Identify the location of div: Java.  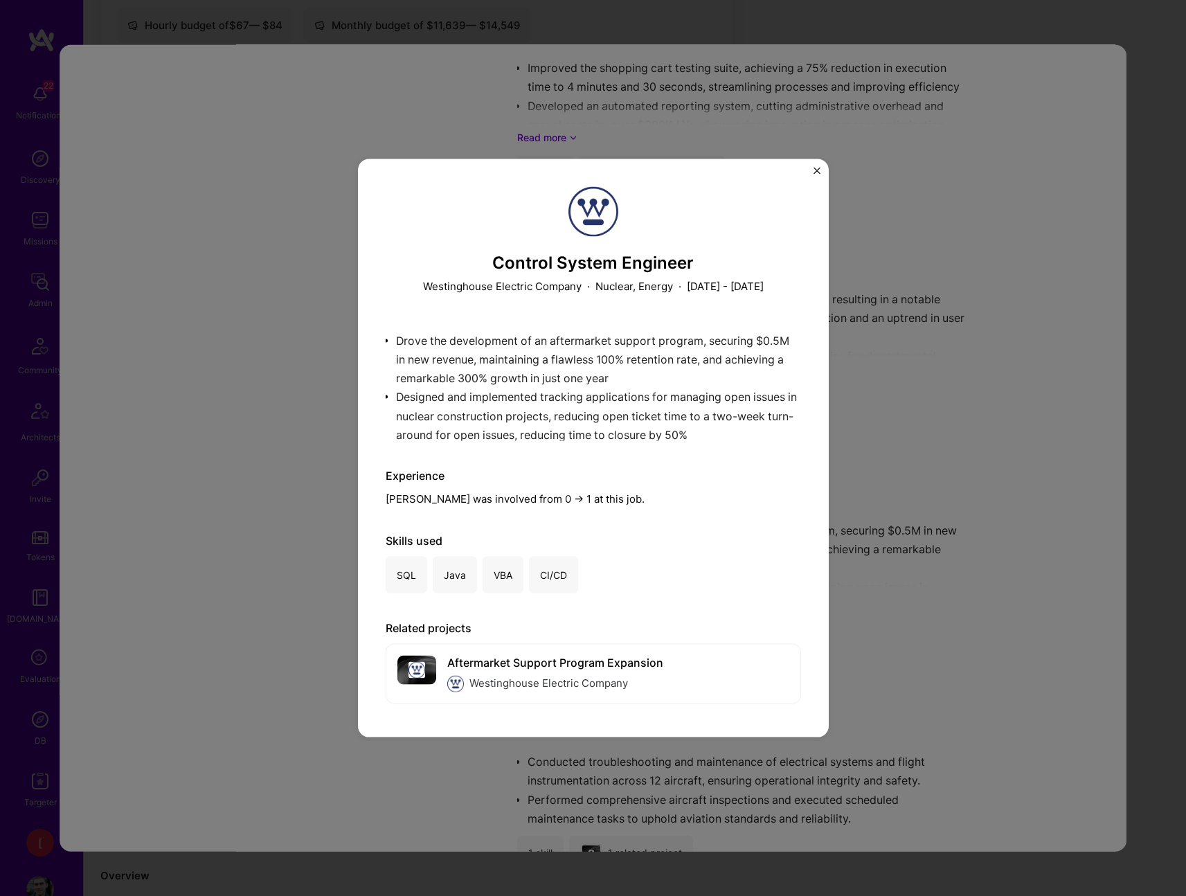
(455, 574).